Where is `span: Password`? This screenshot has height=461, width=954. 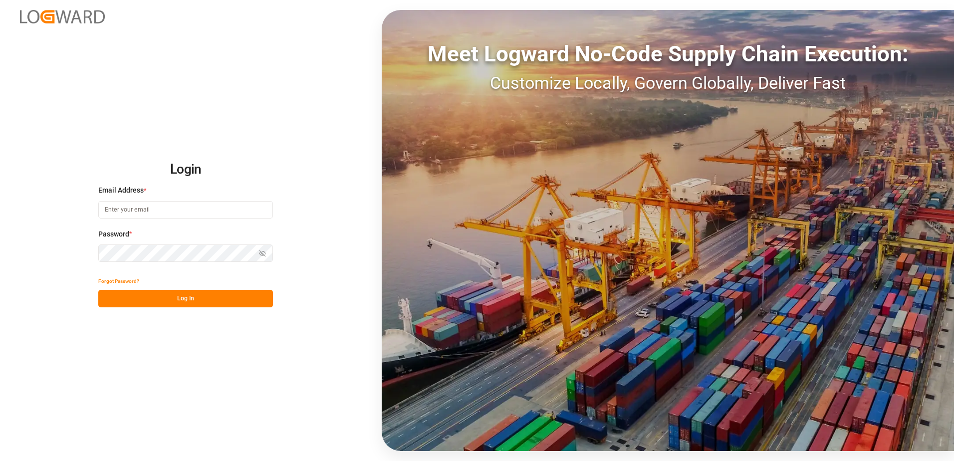
span: Password is located at coordinates (114, 234).